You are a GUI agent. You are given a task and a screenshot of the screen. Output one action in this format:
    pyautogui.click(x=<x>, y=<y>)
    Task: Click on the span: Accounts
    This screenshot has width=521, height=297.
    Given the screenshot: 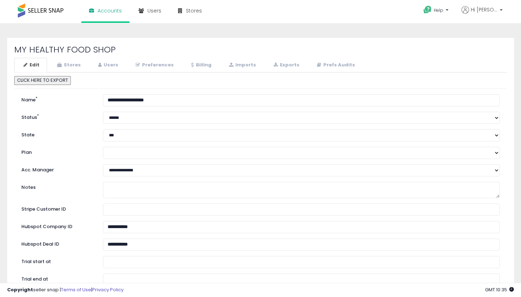 What is the action you would take?
    pyautogui.click(x=110, y=11)
    